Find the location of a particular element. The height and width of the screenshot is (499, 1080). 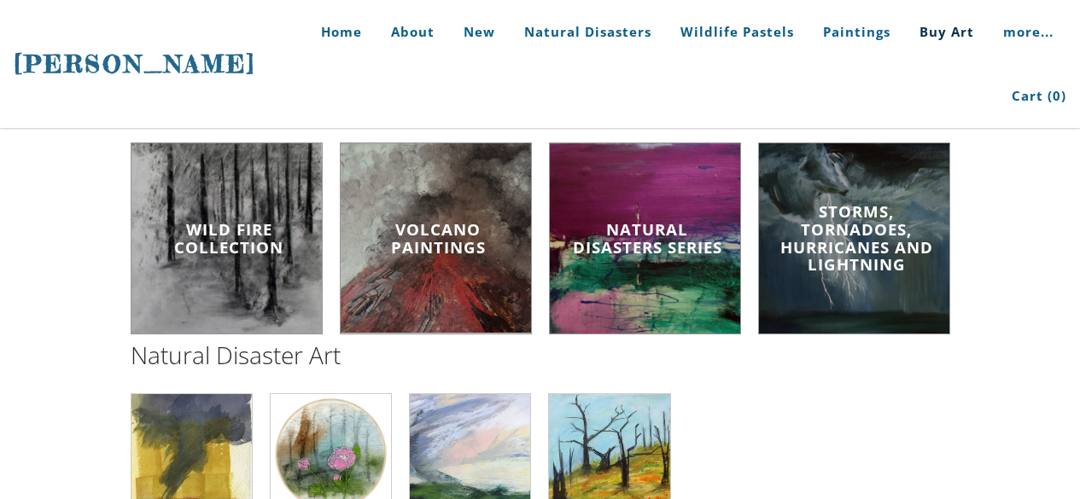

a: Wild Fire Collection is located at coordinates (226, 238).